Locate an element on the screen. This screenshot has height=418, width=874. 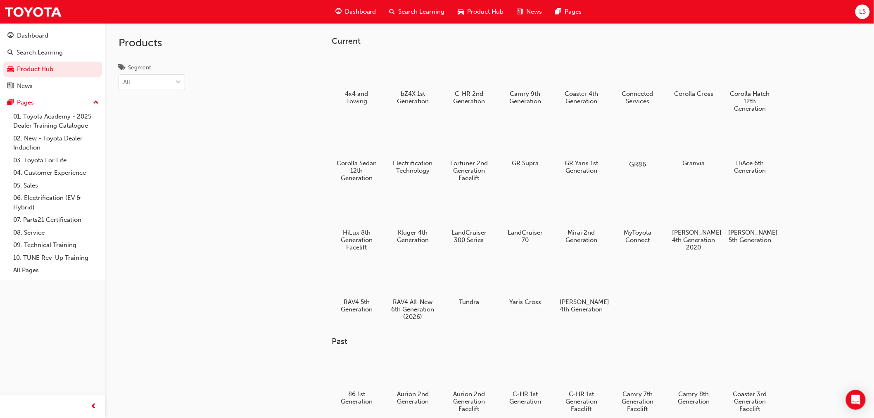
h5: Corolla Hatch 12th Generation is located at coordinates (750, 101).